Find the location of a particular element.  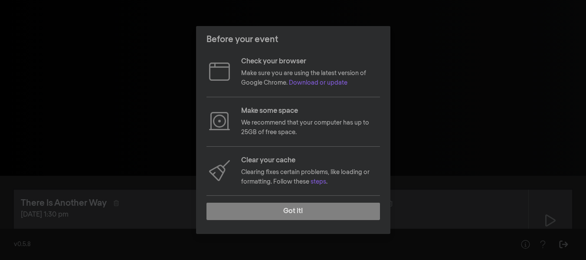

p: Make sure you are using the latest version of Google Chrome. is located at coordinates (310, 78).